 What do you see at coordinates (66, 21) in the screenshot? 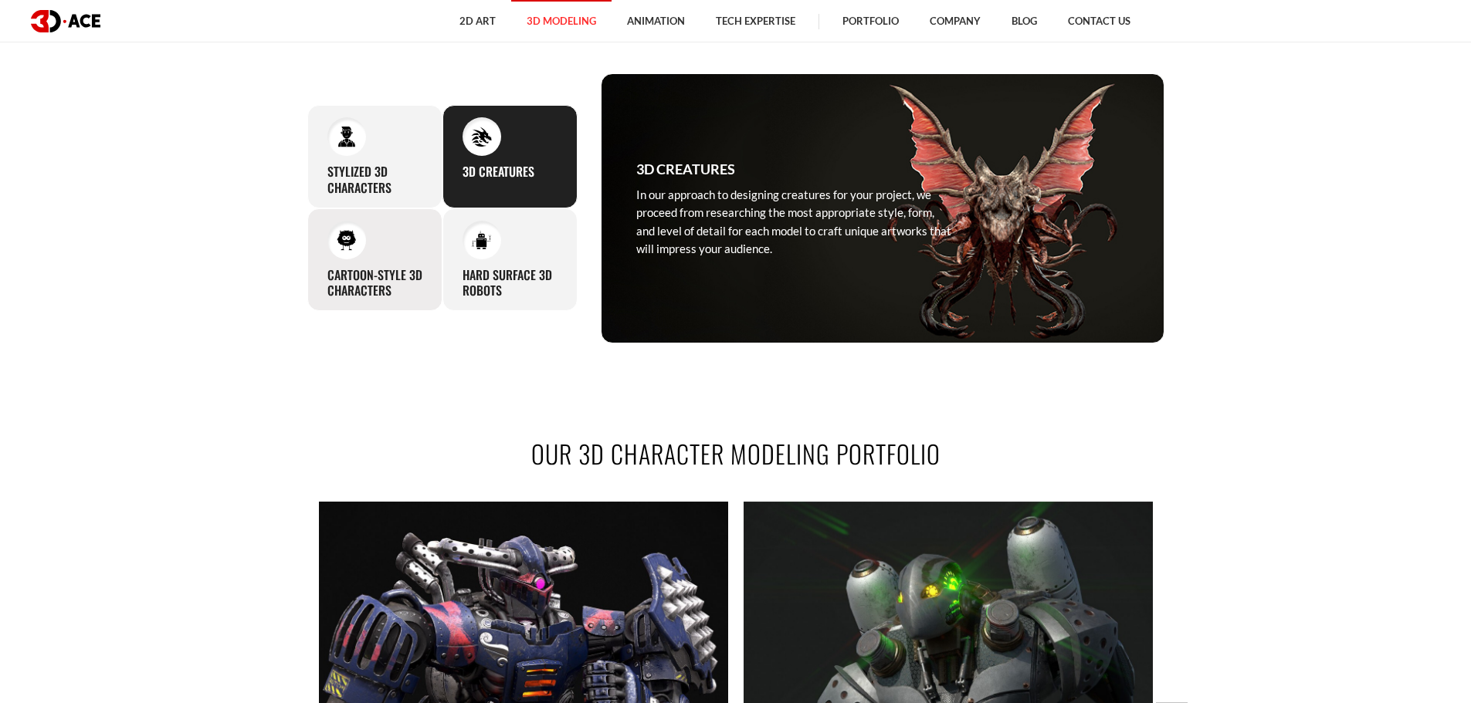
I see `img: logo dark` at bounding box center [66, 21].